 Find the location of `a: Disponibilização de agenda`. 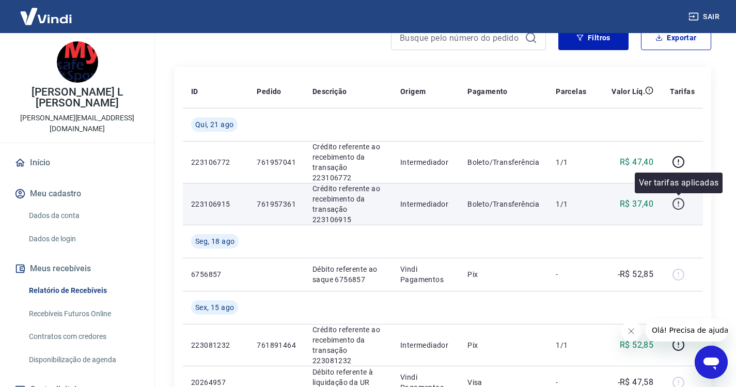

a: Disponibilização de agenda is located at coordinates (83, 359).